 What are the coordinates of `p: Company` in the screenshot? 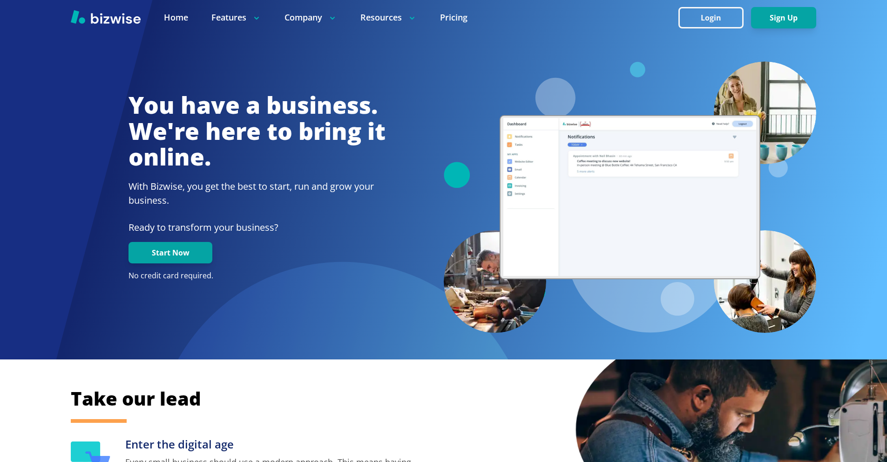 It's located at (311, 17).